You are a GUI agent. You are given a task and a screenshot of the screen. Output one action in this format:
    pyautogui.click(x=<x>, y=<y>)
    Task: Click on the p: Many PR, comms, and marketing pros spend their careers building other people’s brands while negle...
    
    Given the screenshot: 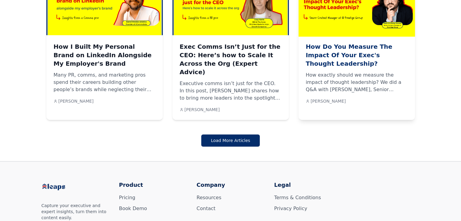 What is the action you would take?
    pyautogui.click(x=105, y=82)
    